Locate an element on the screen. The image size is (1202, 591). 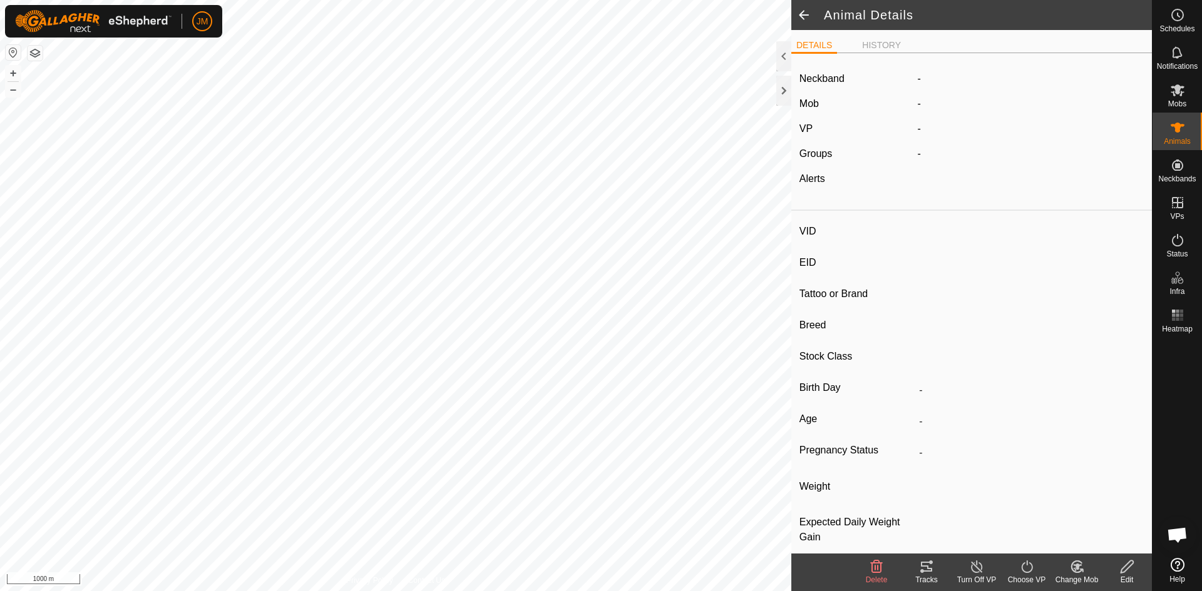
label: Neckband is located at coordinates (822, 79).